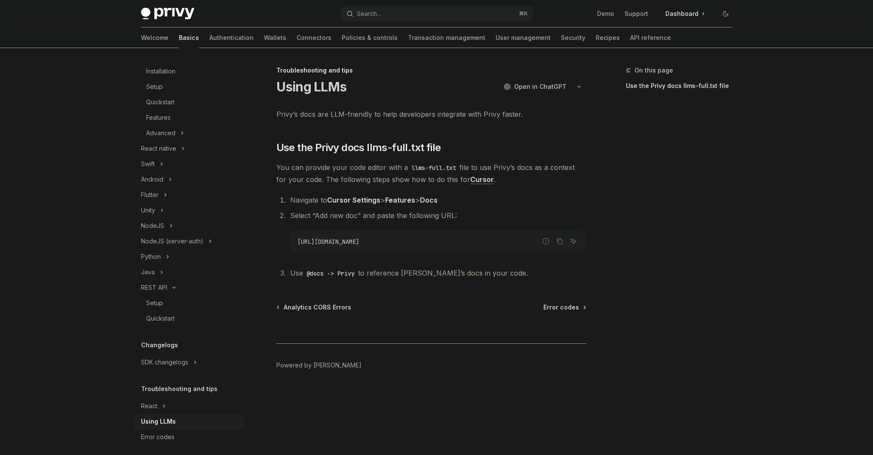 This screenshot has height=455, width=873. What do you see at coordinates (168, 14) in the screenshot?
I see `img: dark logo` at bounding box center [168, 14].